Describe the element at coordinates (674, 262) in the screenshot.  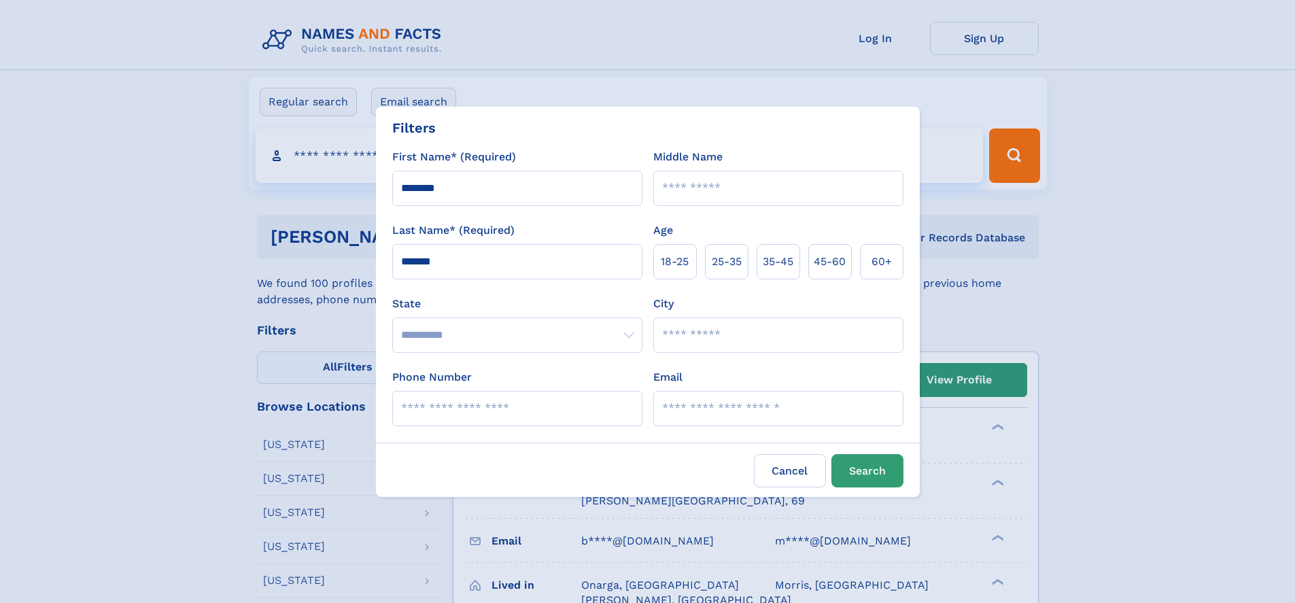
I see `span: 18‑25` at that location.